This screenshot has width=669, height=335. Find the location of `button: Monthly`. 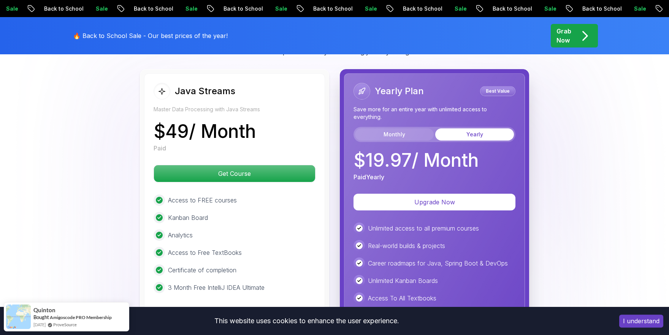

button: Monthly is located at coordinates (394, 135).